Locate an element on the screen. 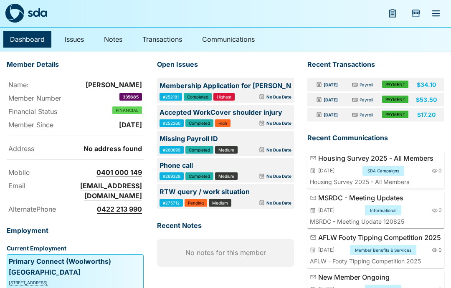 The height and width of the screenshot is (288, 451). p: Member Number is located at coordinates (42, 98).